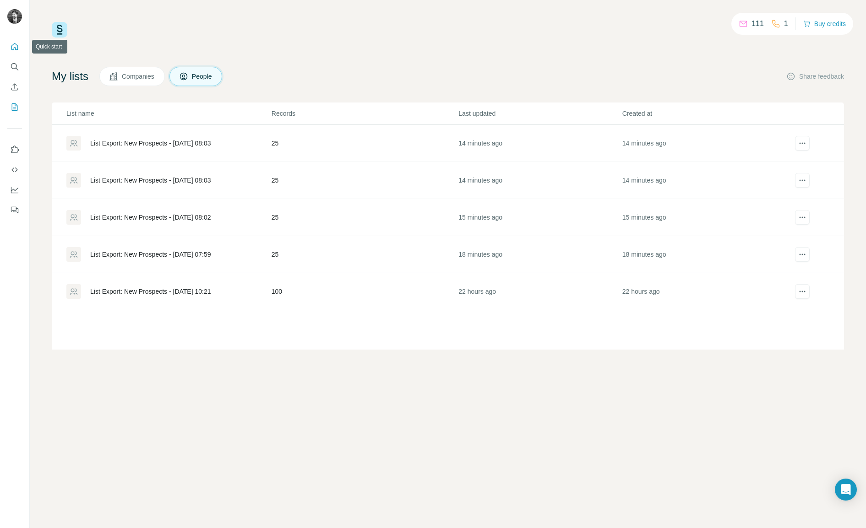 This screenshot has width=866, height=528. I want to click on td: 100, so click(365, 292).